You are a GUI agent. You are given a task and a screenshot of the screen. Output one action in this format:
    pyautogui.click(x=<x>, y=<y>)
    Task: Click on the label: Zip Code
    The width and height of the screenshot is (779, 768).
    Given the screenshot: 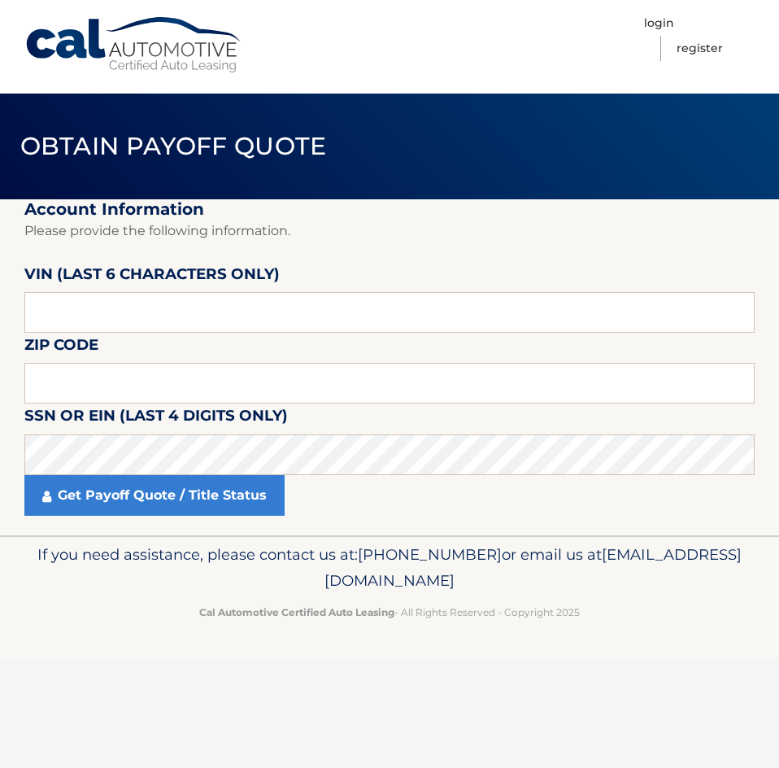 What is the action you would take?
    pyautogui.click(x=61, y=347)
    